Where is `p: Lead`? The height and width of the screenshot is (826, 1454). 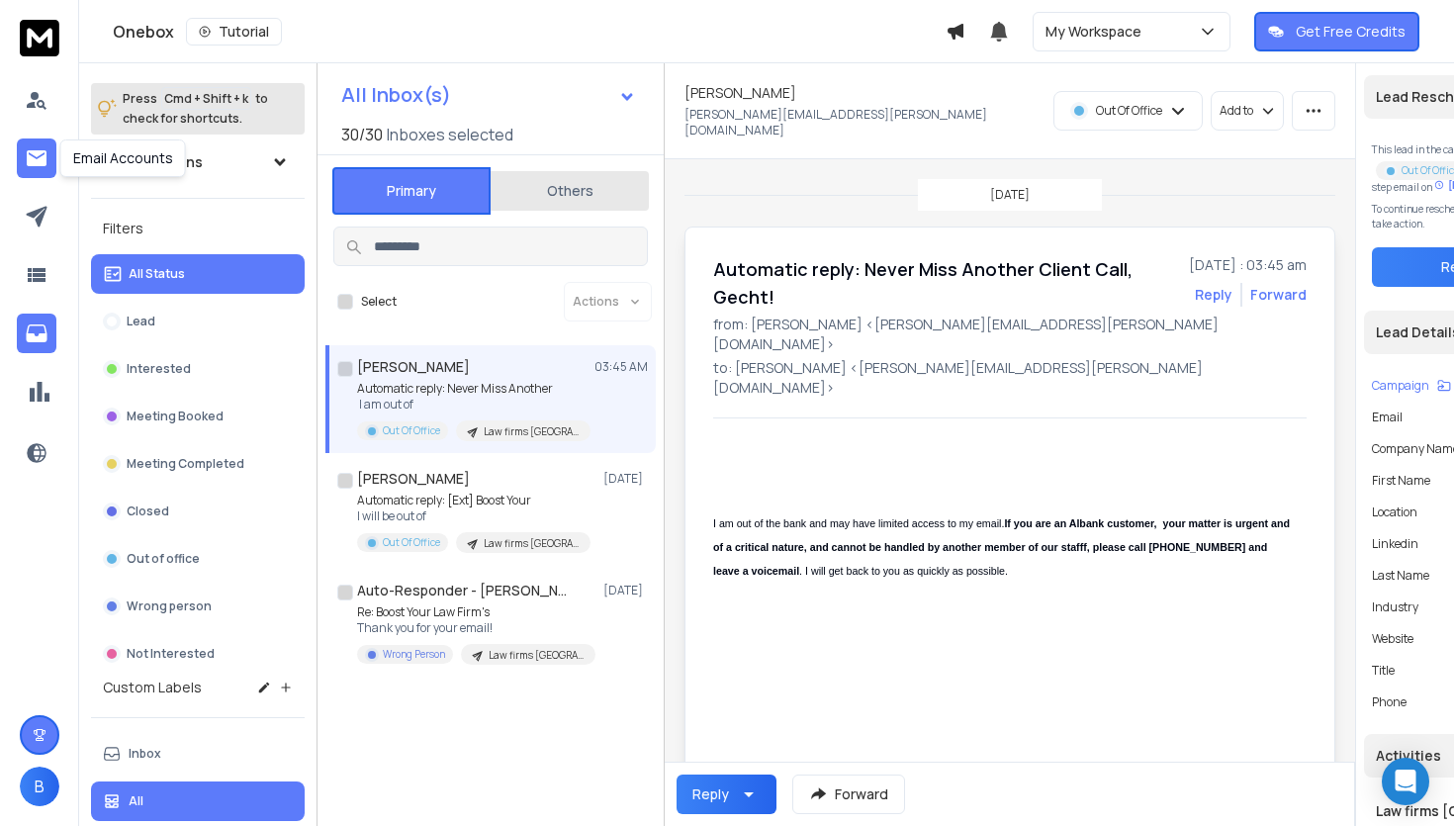
p: Lead is located at coordinates (140, 321).